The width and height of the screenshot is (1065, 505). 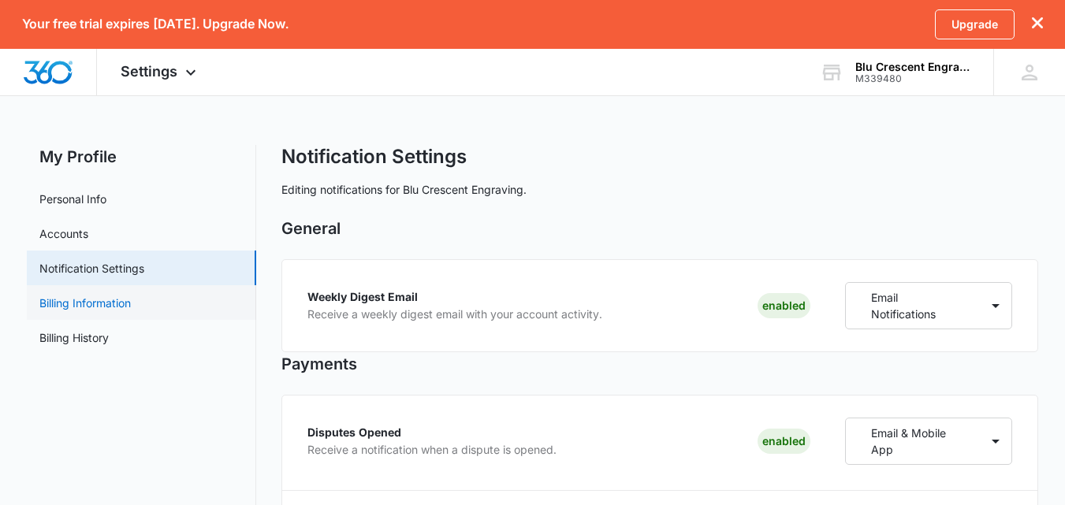 What do you see at coordinates (660, 229) in the screenshot?
I see `h2: General` at bounding box center [660, 229].